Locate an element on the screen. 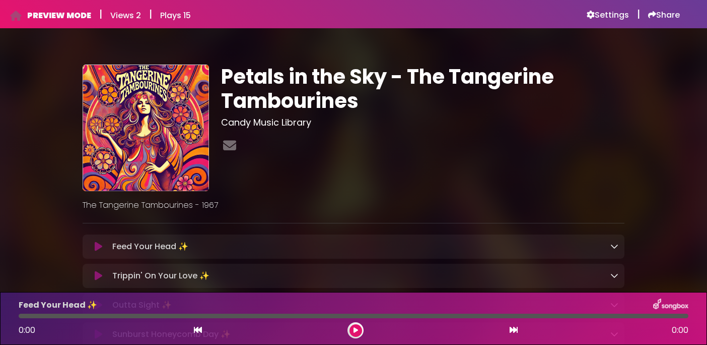 This screenshot has height=345, width=707. a: Settings is located at coordinates (608, 15).